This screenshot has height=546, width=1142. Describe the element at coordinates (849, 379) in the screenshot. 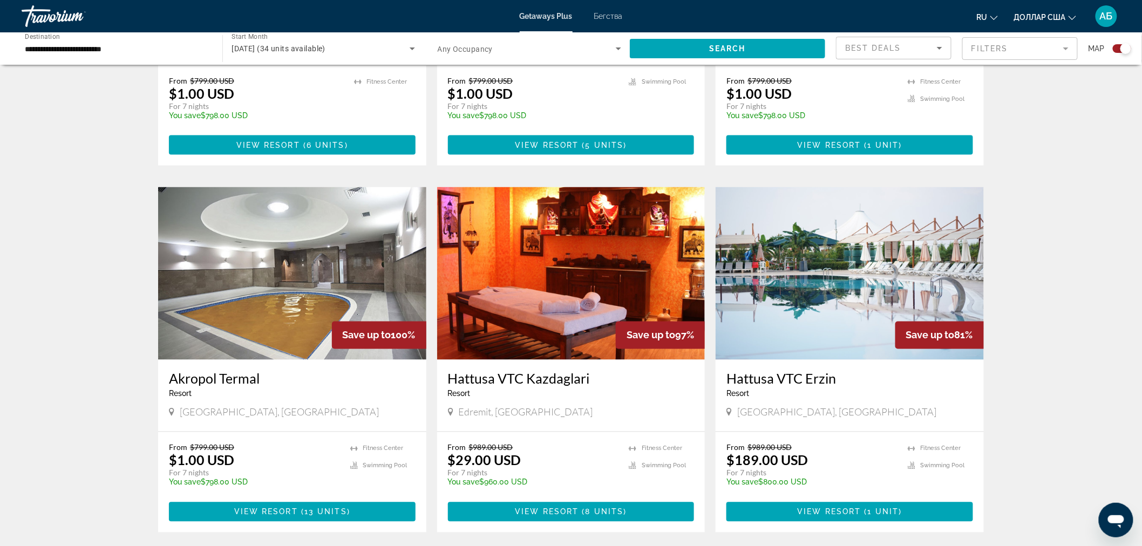

I see `a: Hattusa VTC Erzin` at that location.